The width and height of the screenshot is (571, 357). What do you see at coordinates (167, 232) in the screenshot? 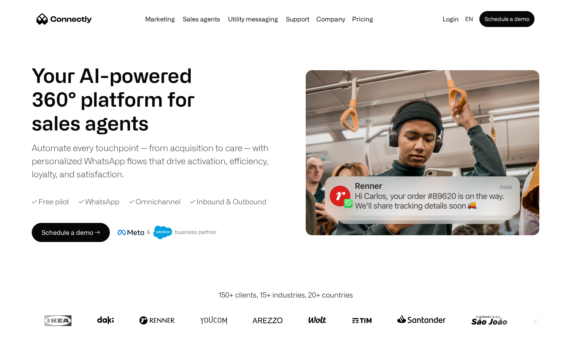
I see `img: Meta and Salesforce business partner badge.` at bounding box center [167, 232].